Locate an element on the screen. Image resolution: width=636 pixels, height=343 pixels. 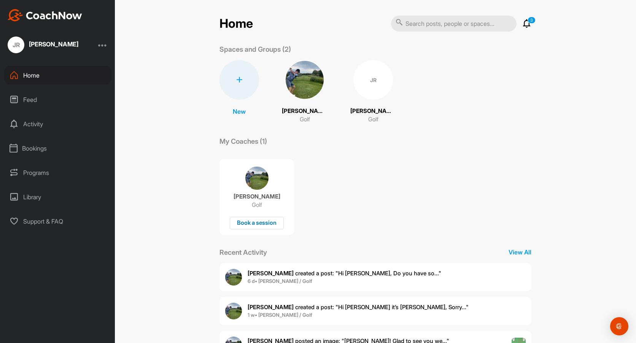
div: Programs is located at coordinates (58, 173).